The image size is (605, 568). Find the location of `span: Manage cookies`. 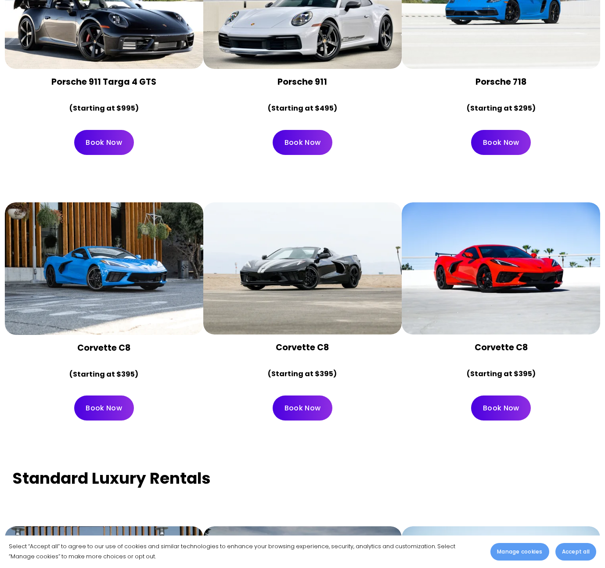

span: Manage cookies is located at coordinates (519, 552).